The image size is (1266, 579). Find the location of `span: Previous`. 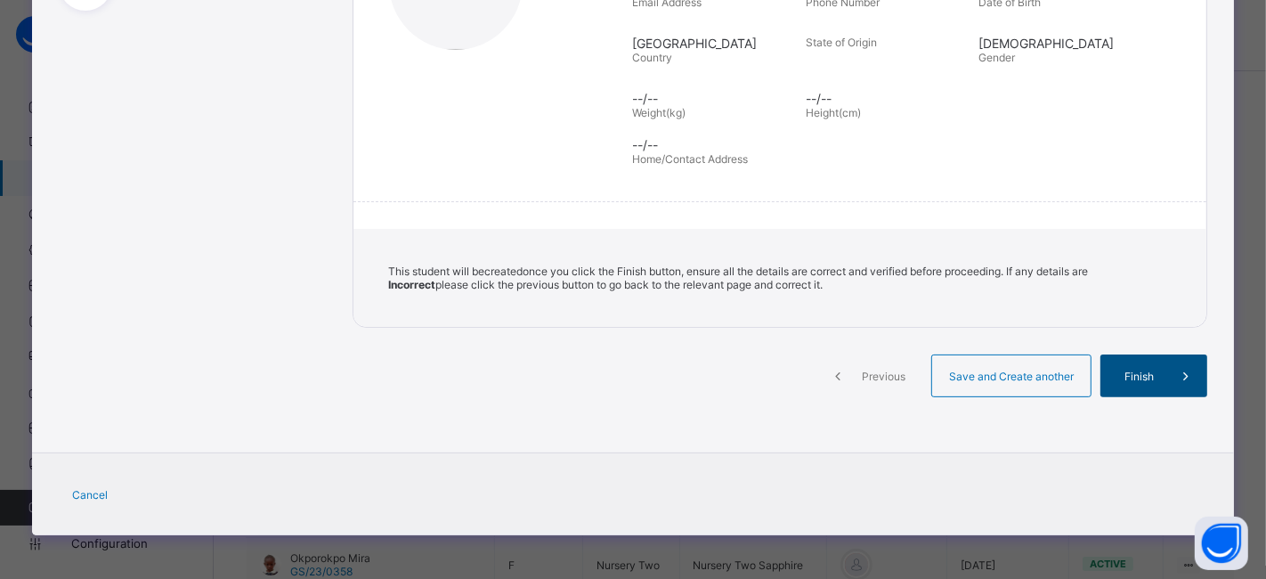

span: Previous is located at coordinates (883, 376).